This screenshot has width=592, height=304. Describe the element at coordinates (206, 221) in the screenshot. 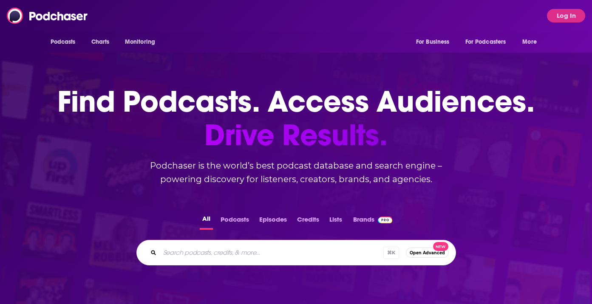

I see `button: All` at that location.